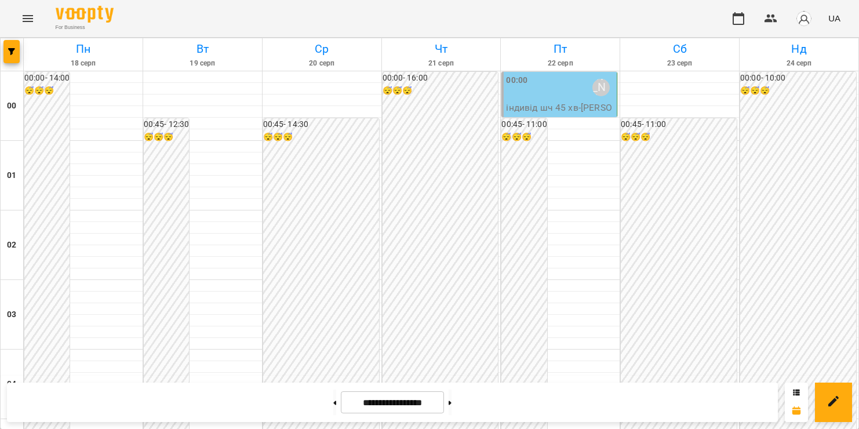  I want to click on h6: 23 серп, so click(680, 63).